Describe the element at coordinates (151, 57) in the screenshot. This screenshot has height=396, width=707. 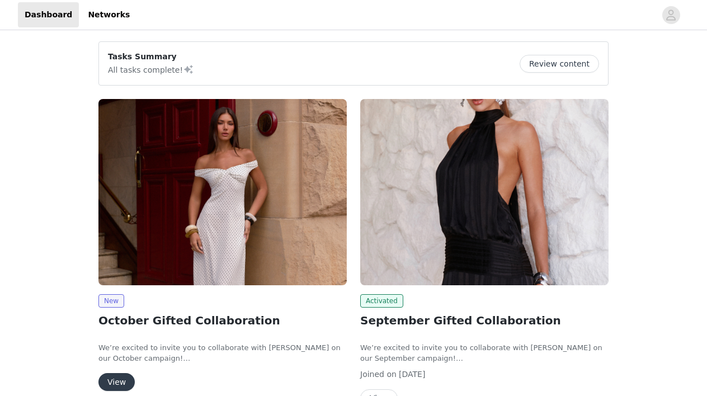
I see `p: Tasks Summary` at that location.